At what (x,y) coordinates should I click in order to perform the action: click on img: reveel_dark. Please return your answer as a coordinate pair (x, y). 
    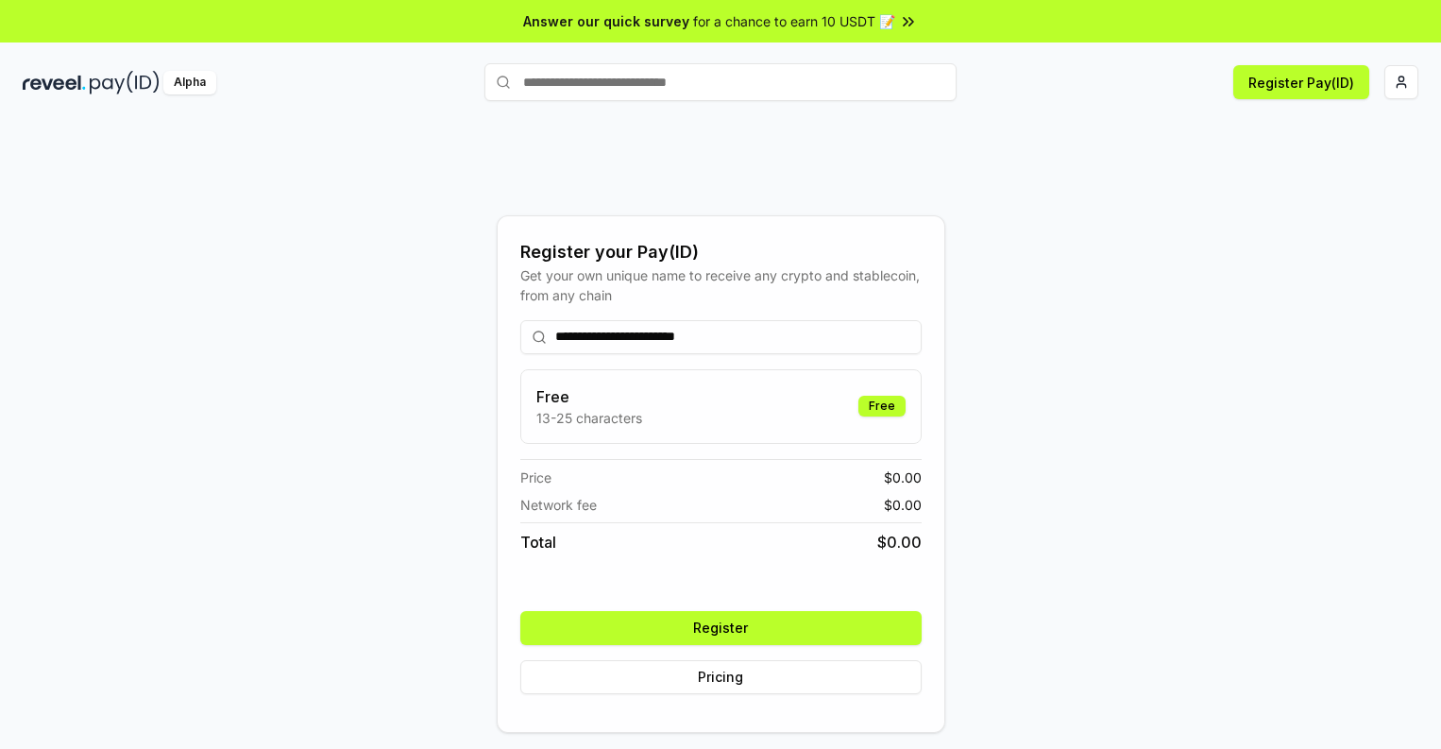
    Looking at the image, I should click on (54, 82).